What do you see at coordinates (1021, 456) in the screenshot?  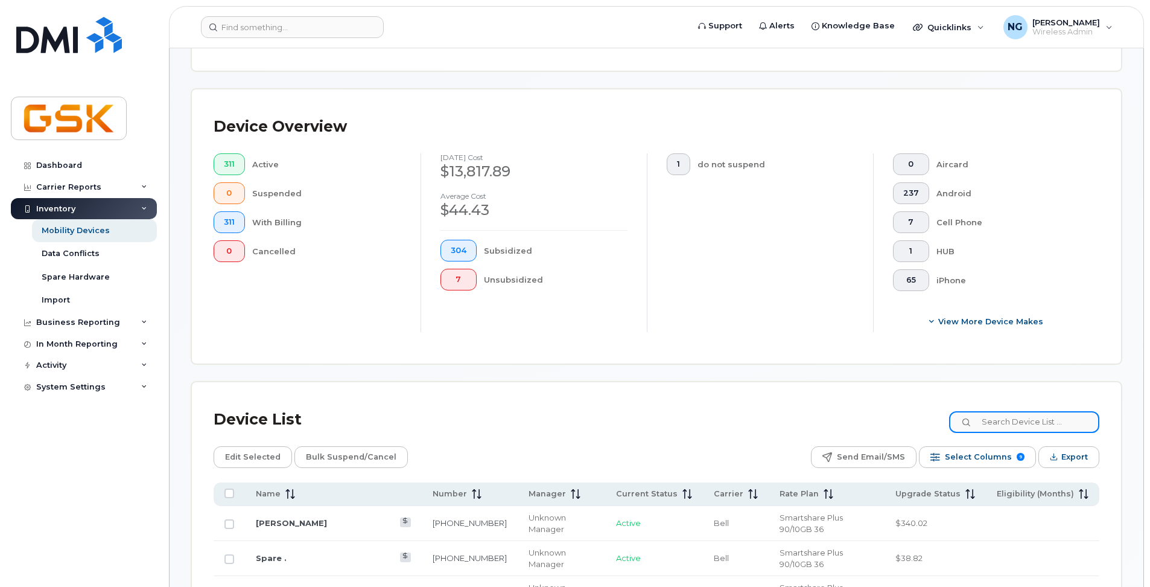 I see `span: 9` at bounding box center [1021, 456].